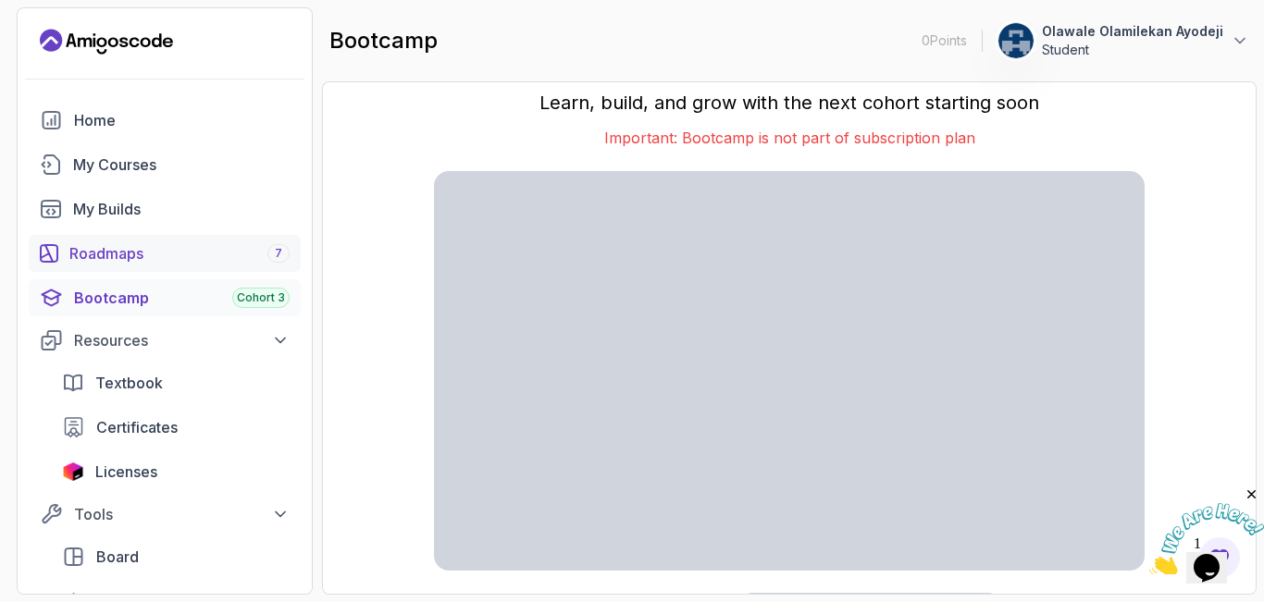 The height and width of the screenshot is (602, 1264). What do you see at coordinates (789, 103) in the screenshot?
I see `p: Learn, build, and grow with the next cohort starting soon` at bounding box center [789, 103].